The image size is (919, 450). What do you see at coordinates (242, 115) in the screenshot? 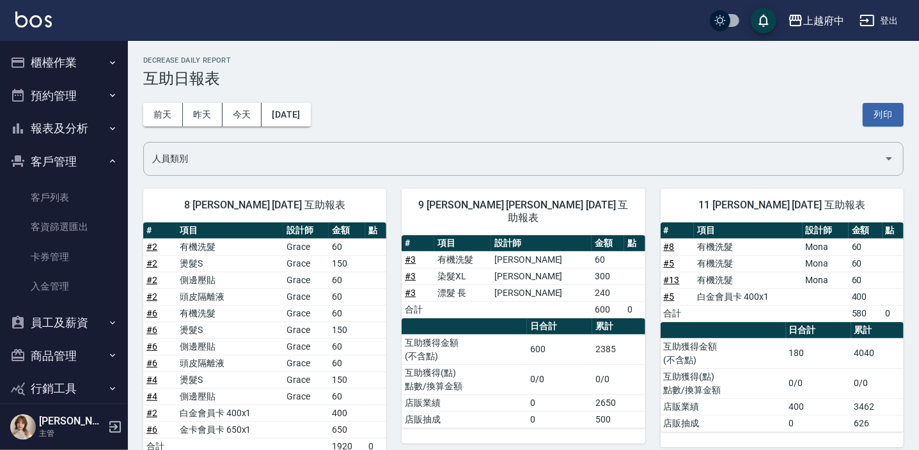
I see `button: 今天` at bounding box center [242, 115].